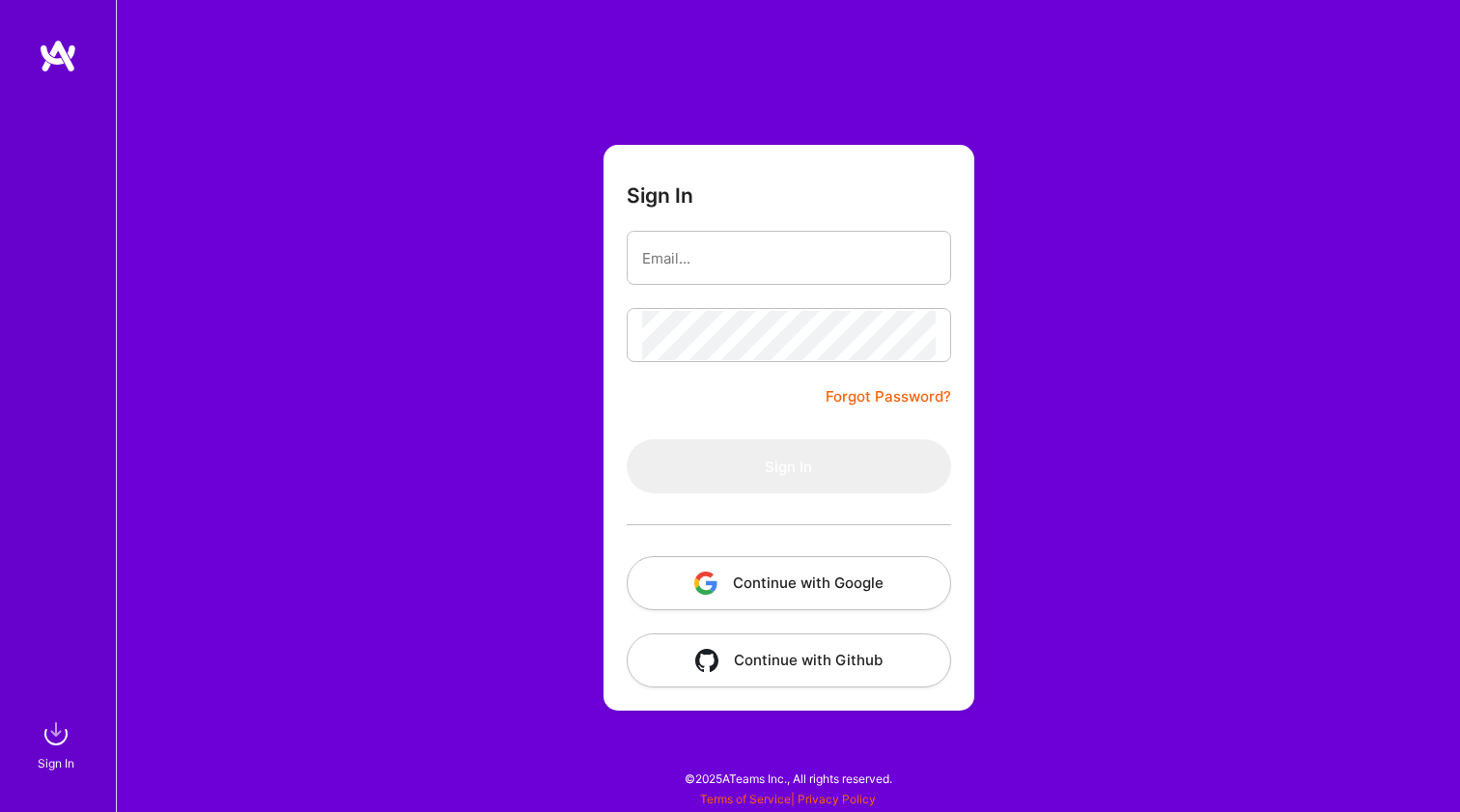 The image size is (1460, 812). What do you see at coordinates (745, 798) in the screenshot?
I see `a: Terms of Service` at bounding box center [745, 798].